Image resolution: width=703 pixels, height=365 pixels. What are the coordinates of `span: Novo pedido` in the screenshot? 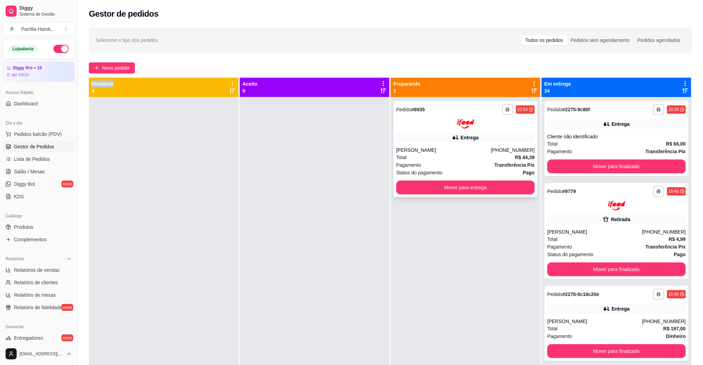 It's located at (116, 68).